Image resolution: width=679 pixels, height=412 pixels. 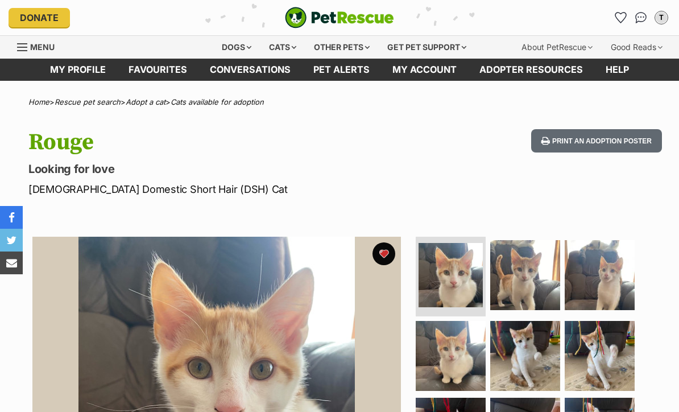 What do you see at coordinates (339, 18) in the screenshot?
I see `img: logo-cat-932fe2b9b8326f06289b0f2fb663e598f794de774fb13d1741a6617ecf9a85b4.svg` at bounding box center [339, 18].